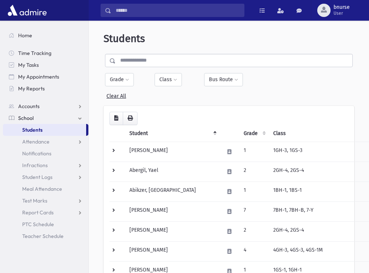  What do you see at coordinates (45, 154) in the screenshot?
I see `a: Notifications` at bounding box center [45, 154].